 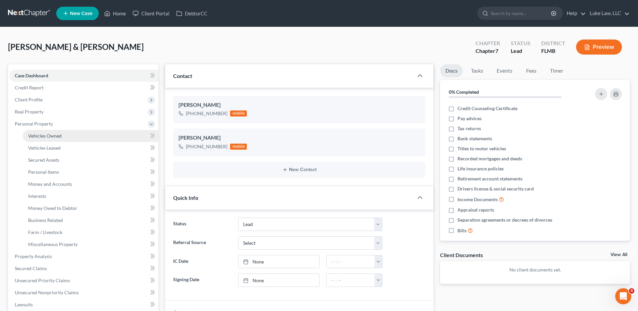 I want to click on a: Luke Law, LLC, so click(x=607, y=13).